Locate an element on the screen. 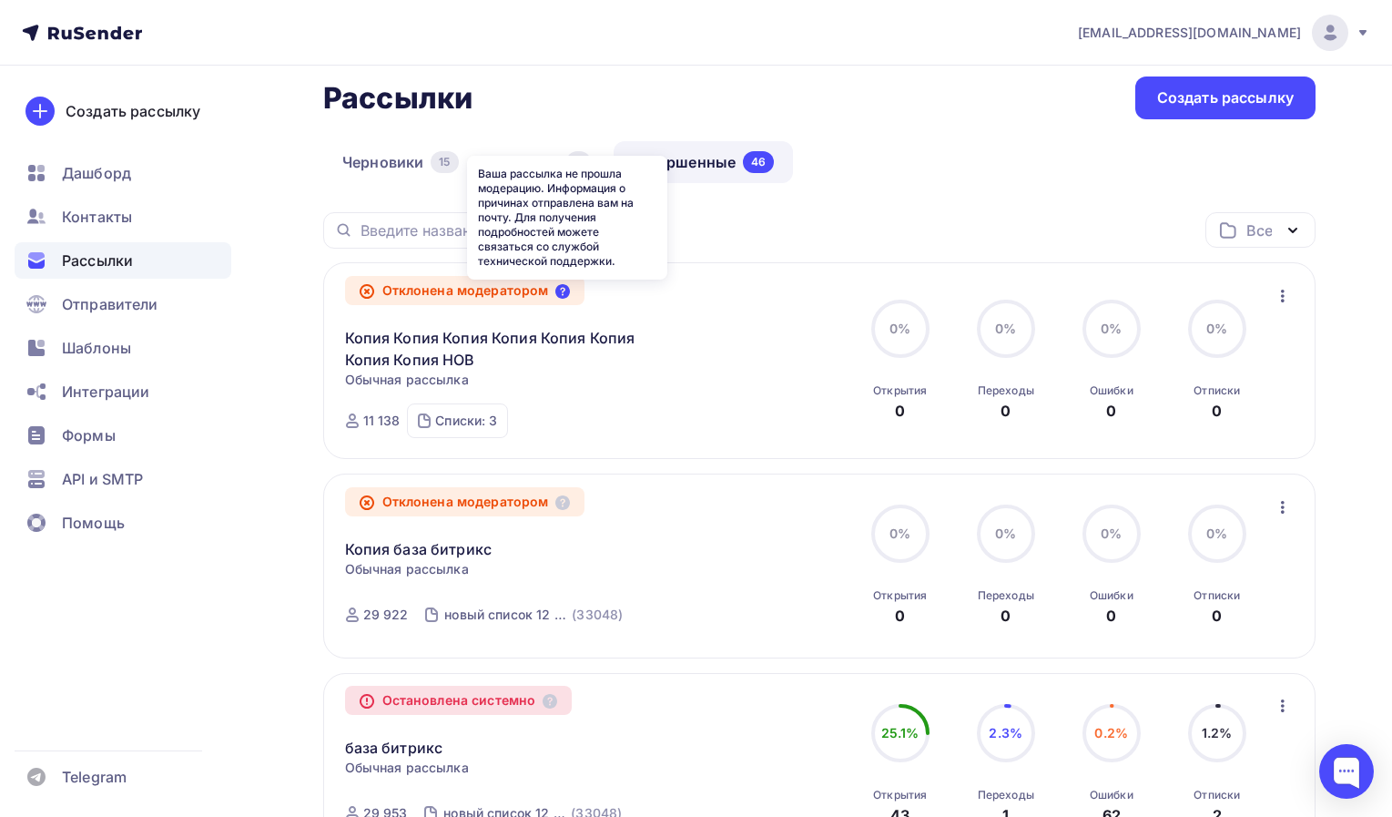 Image resolution: width=1392 pixels, height=817 pixels. span: Формы is located at coordinates (88, 435).